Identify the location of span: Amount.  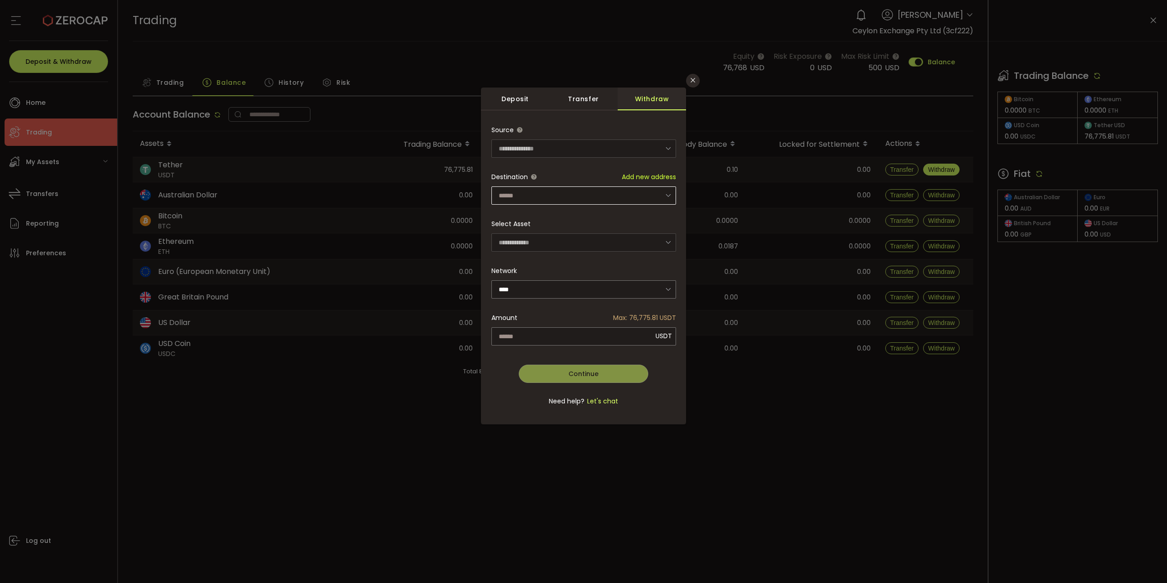
(504, 318).